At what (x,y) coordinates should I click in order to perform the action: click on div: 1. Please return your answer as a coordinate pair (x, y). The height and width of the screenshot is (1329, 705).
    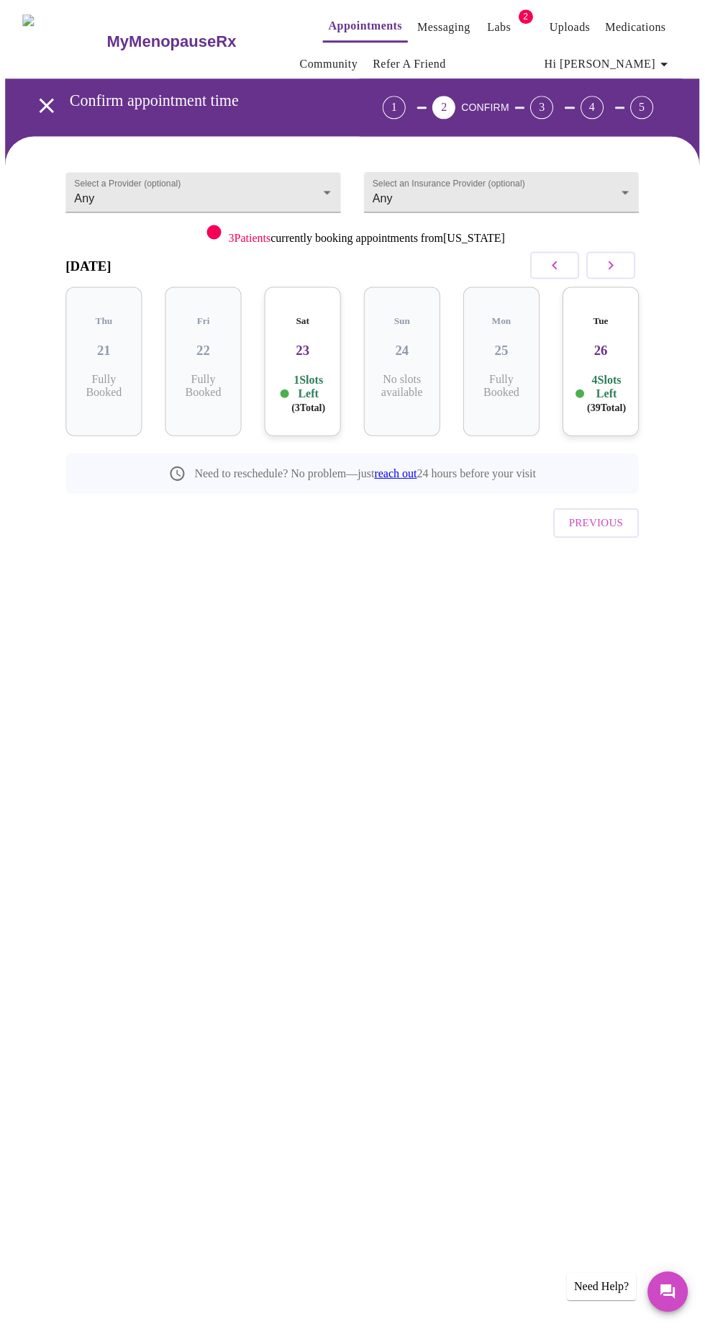
    Looking at the image, I should click on (394, 109).